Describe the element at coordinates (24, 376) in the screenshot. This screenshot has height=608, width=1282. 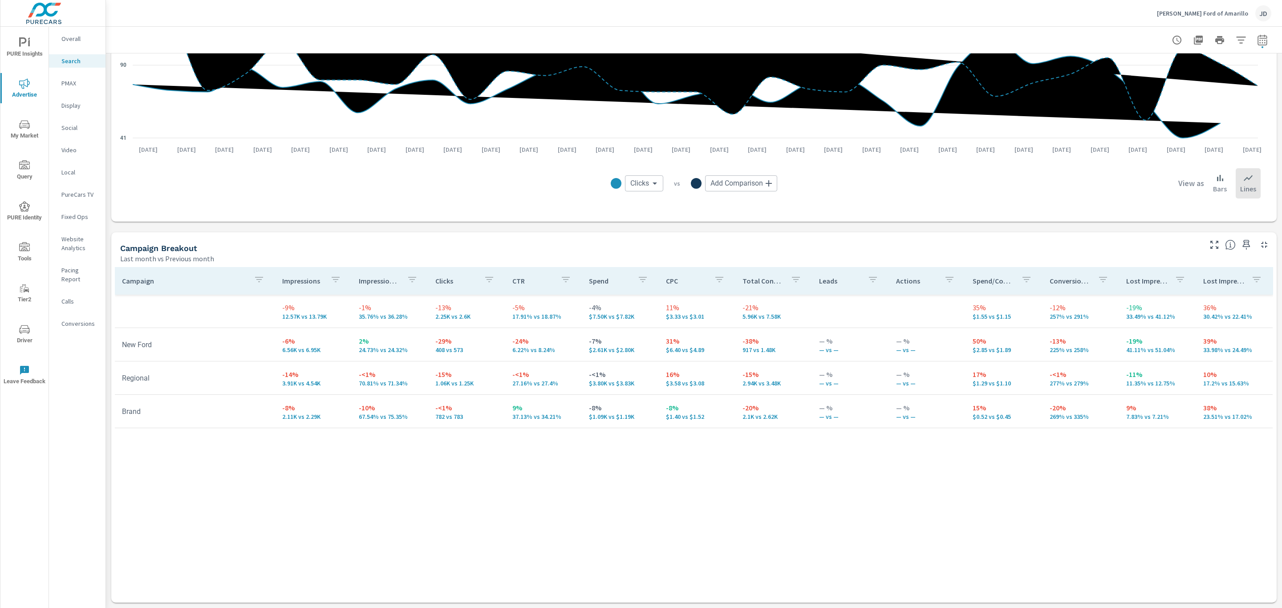
I see `span: Leave Feedback` at that location.